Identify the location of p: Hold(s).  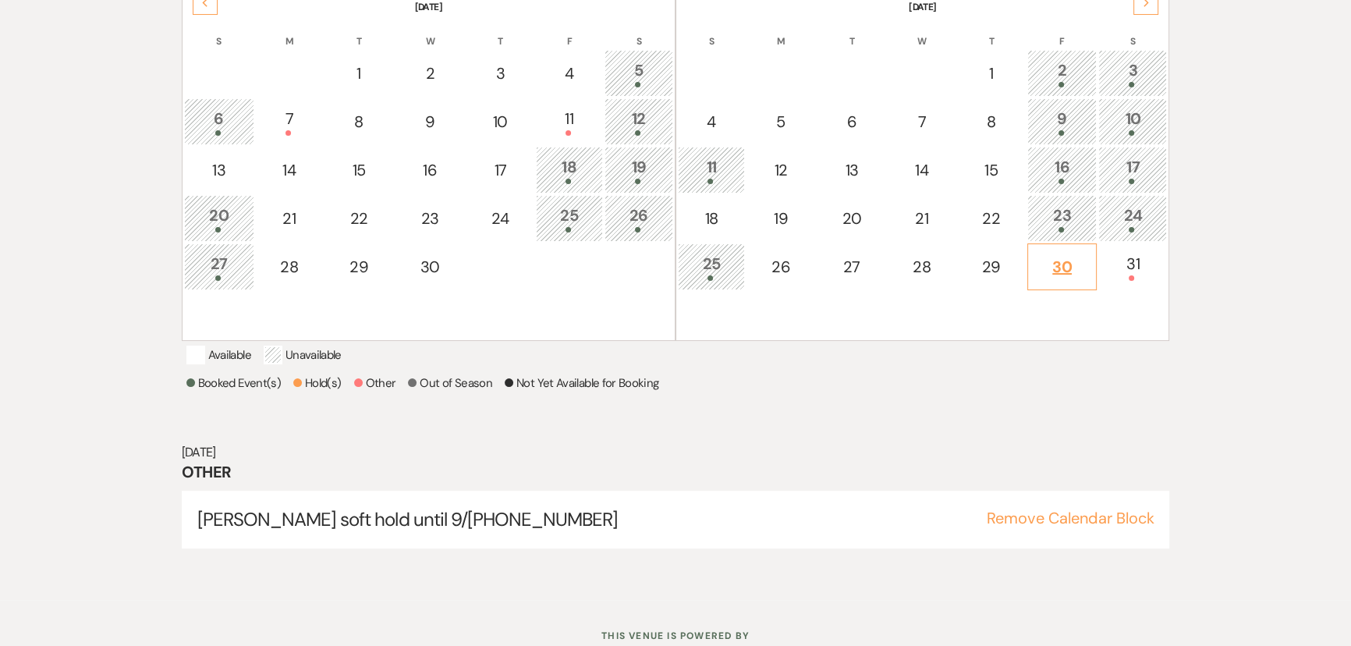
(317, 383).